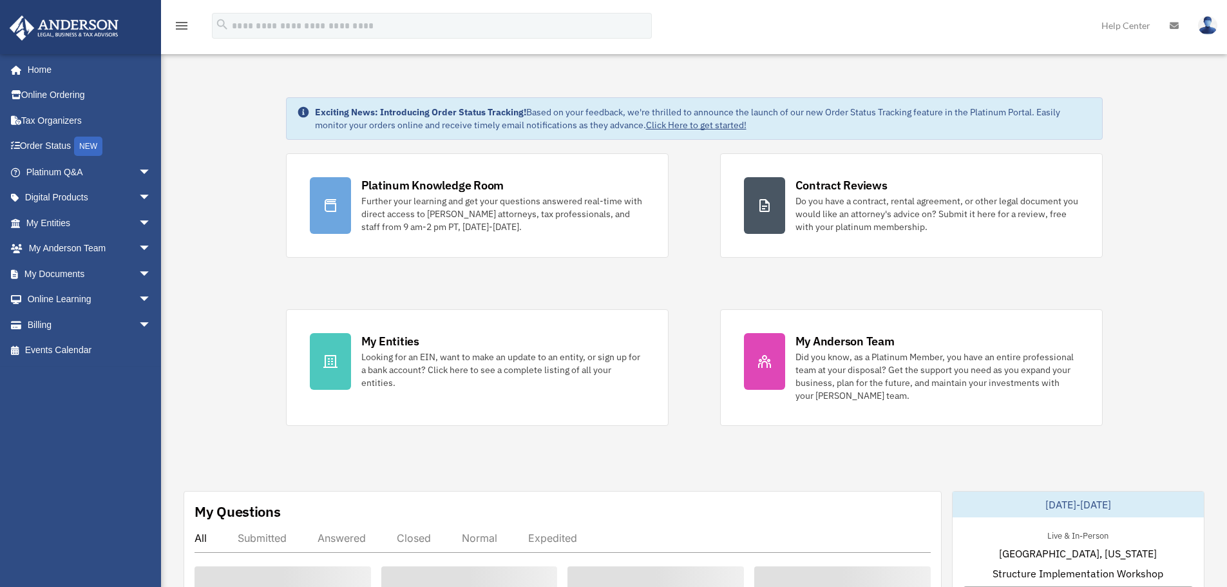 This screenshot has height=587, width=1227. Describe the element at coordinates (90, 350) in the screenshot. I see `a: Events Calendar` at that location.